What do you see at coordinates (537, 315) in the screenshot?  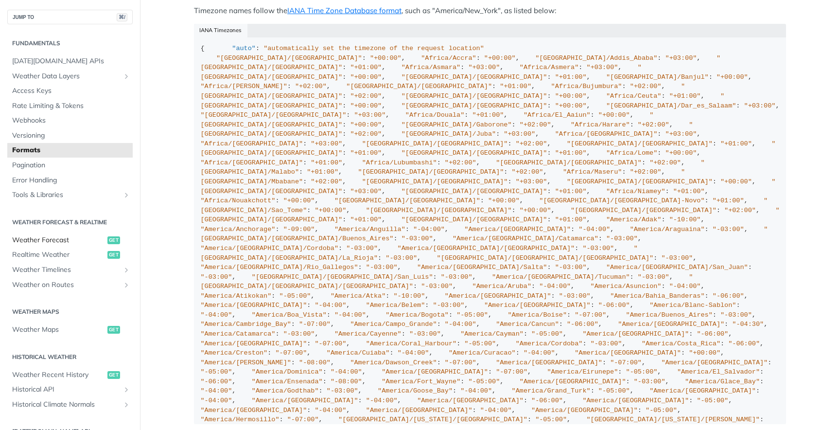 I see `span: "America/Boise"` at bounding box center [537, 315].